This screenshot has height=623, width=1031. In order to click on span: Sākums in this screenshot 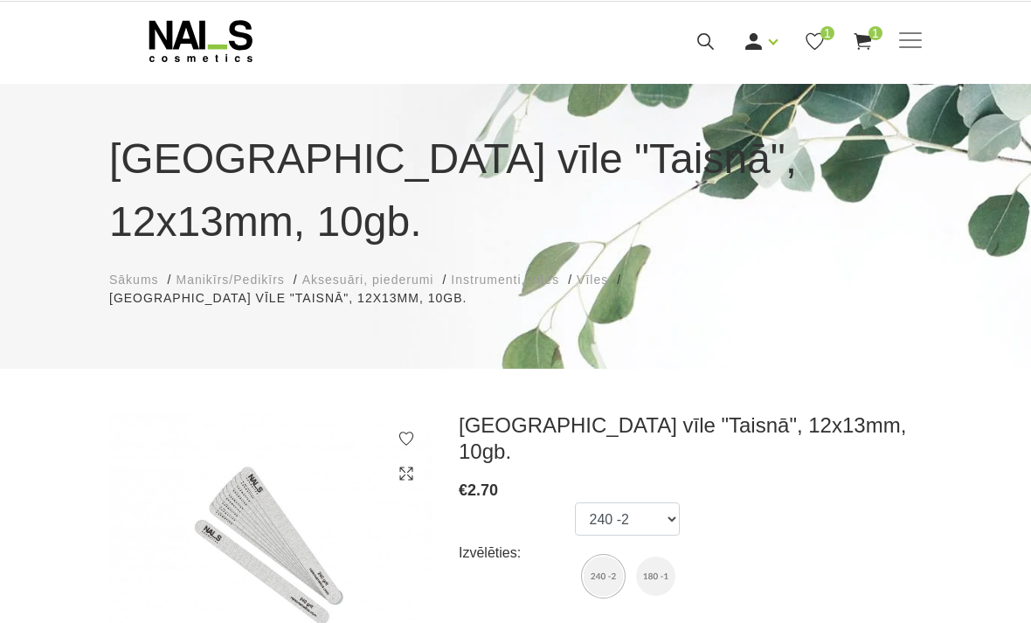, I will do `click(134, 280)`.